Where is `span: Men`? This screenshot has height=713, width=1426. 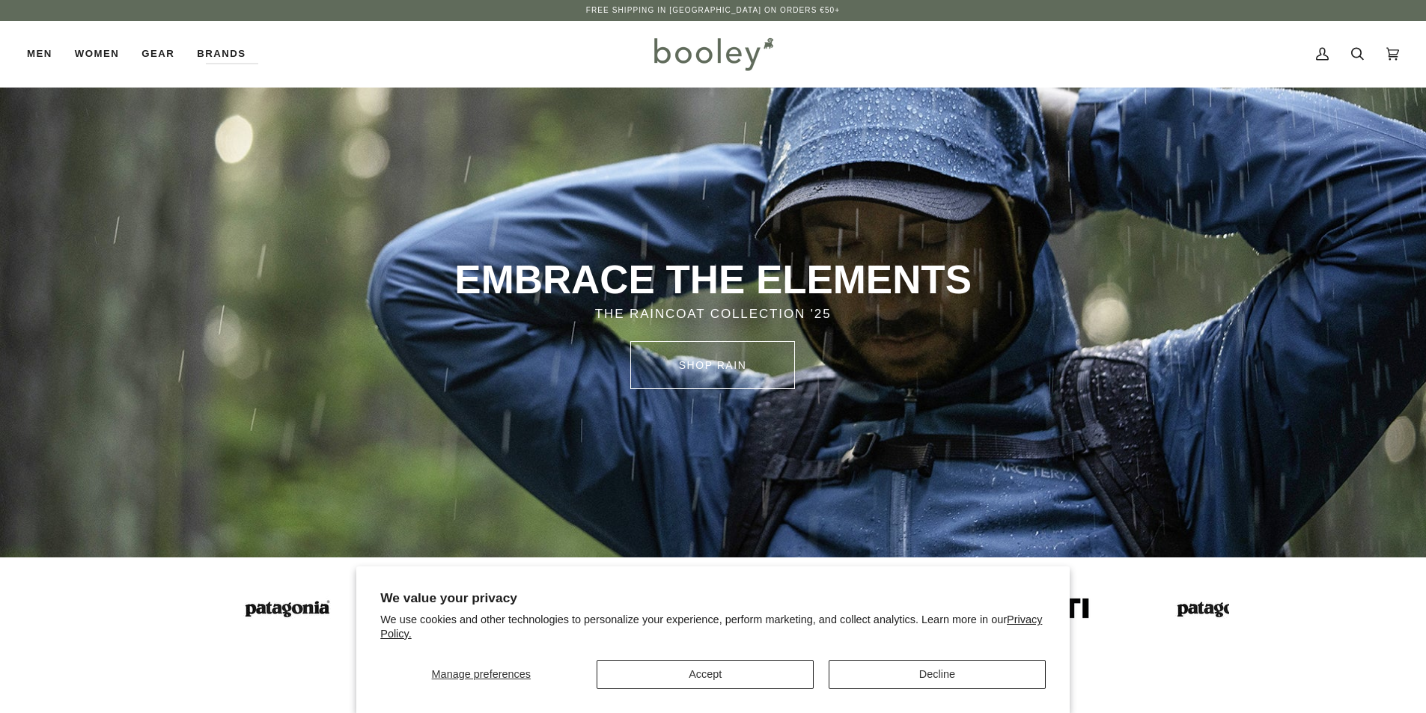 span: Men is located at coordinates (40, 54).